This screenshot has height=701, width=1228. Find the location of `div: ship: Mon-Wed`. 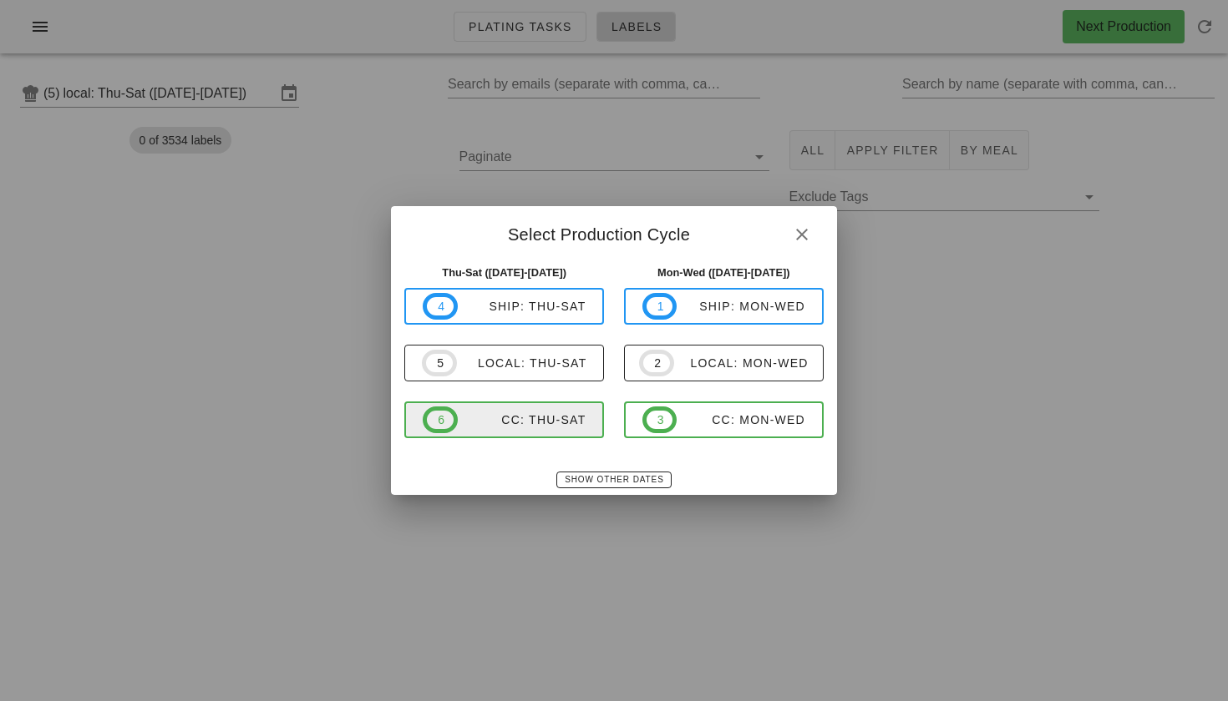

div: ship: Mon-Wed is located at coordinates (741, 306).